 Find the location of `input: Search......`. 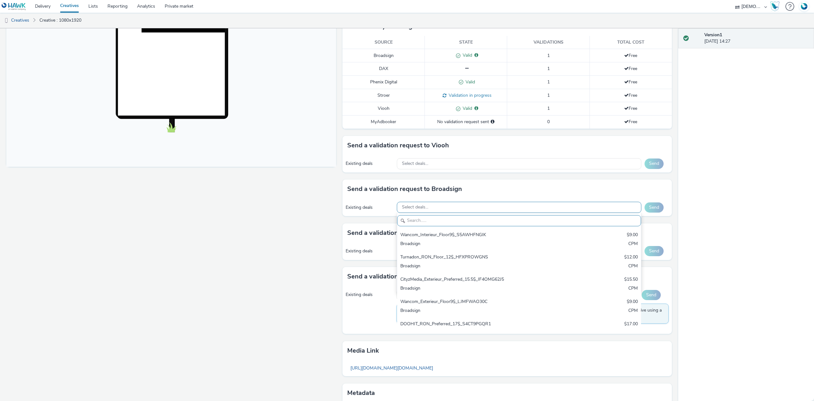

input: Search...... is located at coordinates (519, 220).